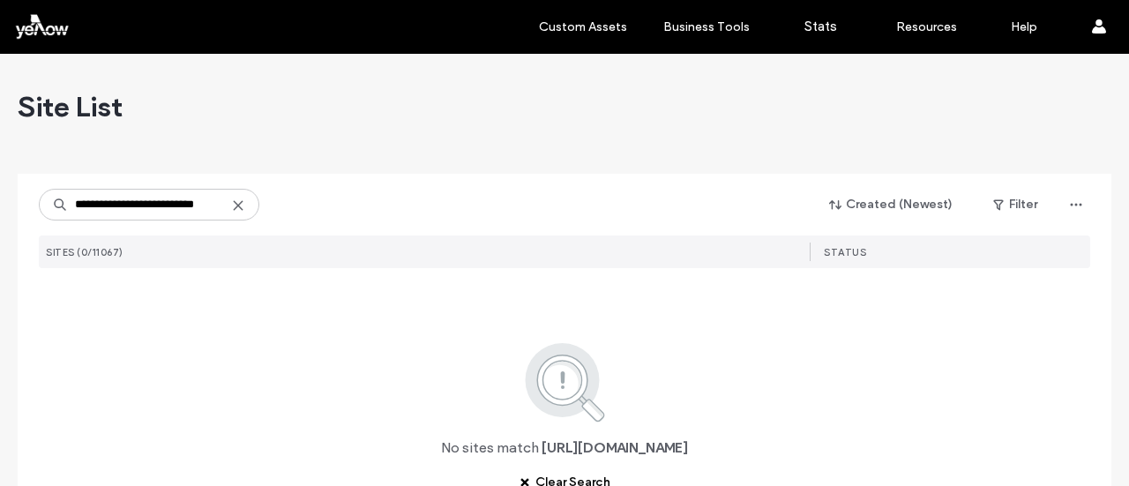 The height and width of the screenshot is (486, 1129). Describe the element at coordinates (85, 252) in the screenshot. I see `span: SITES (0/11067)` at that location.